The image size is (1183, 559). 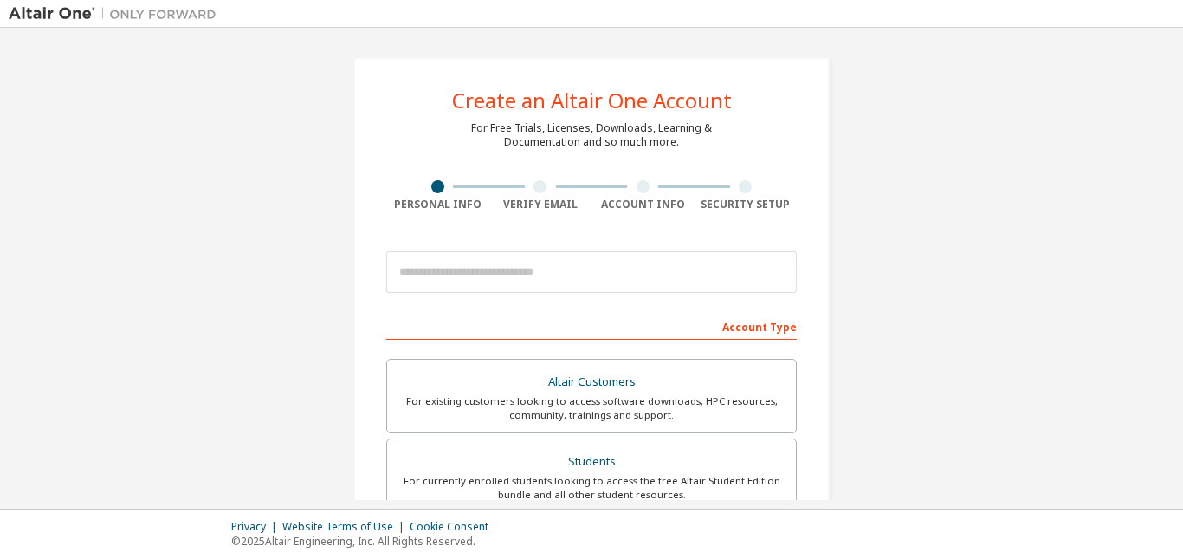 What do you see at coordinates (643, 204) in the screenshot?
I see `div: Account Info` at bounding box center [643, 204].